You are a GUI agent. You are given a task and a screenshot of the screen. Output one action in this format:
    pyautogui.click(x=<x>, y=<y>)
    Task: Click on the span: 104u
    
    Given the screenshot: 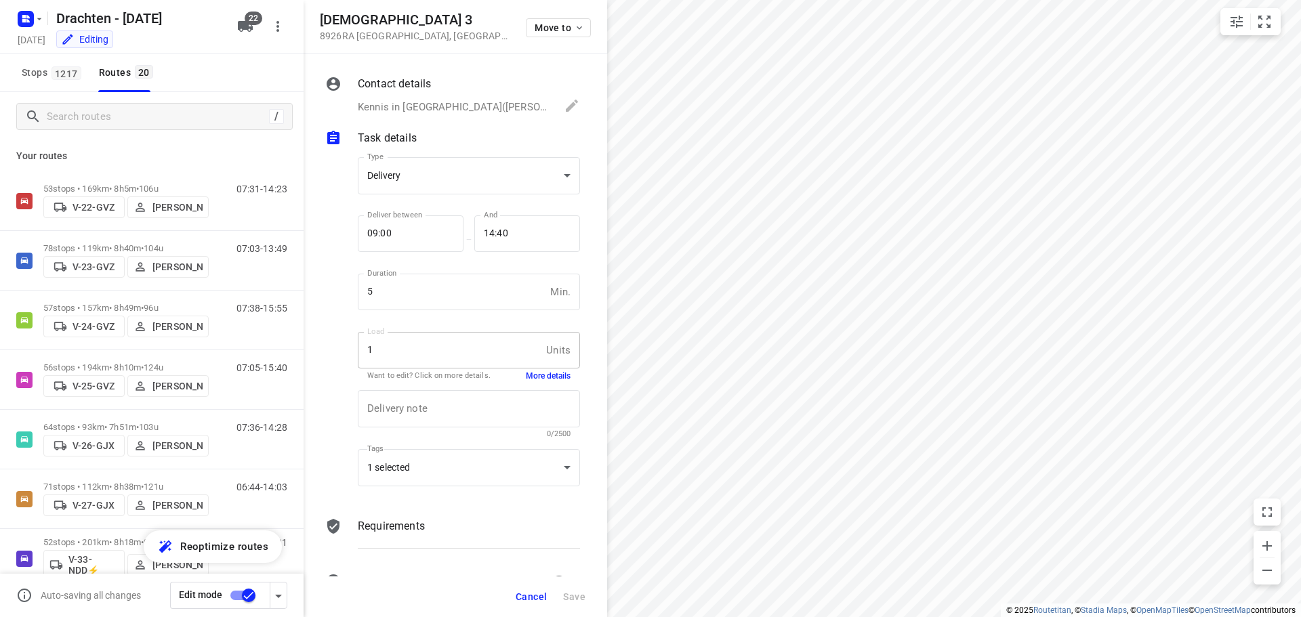 What is the action you would take?
    pyautogui.click(x=153, y=248)
    